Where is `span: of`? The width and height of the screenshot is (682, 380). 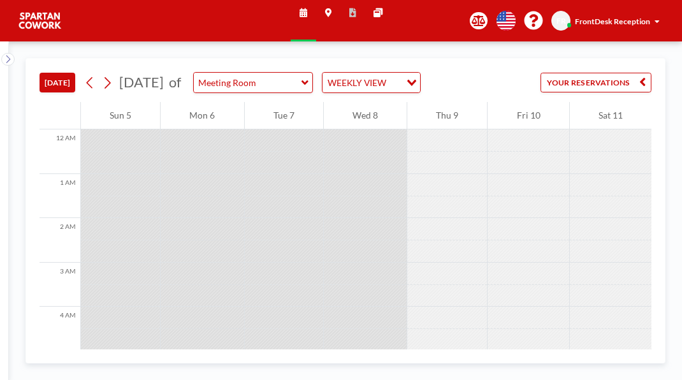
span: of is located at coordinates (175, 82).